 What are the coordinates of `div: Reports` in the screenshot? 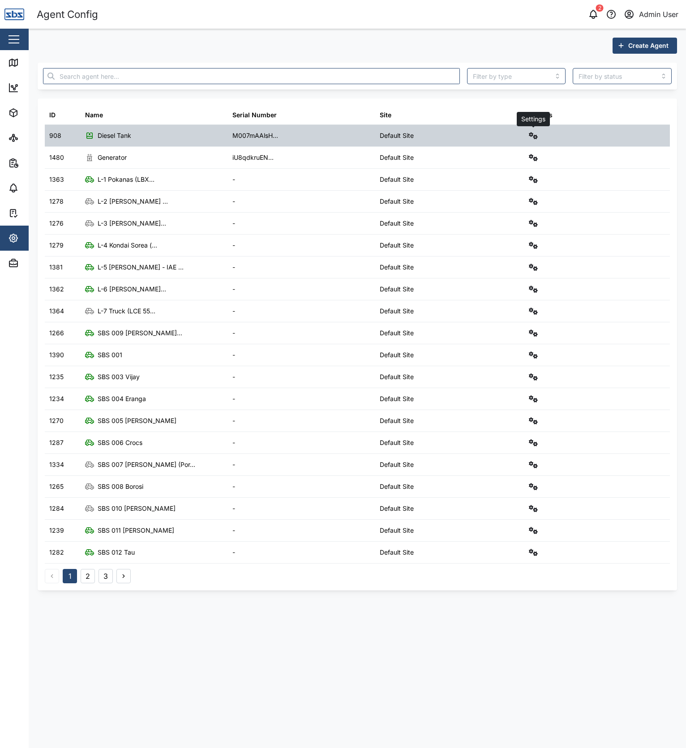 It's located at (38, 163).